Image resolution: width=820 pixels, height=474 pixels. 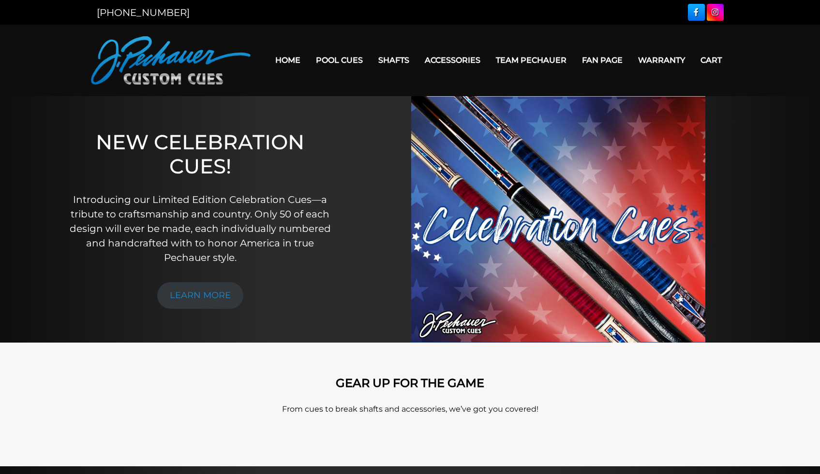 I want to click on a: Accessories, so click(x=452, y=60).